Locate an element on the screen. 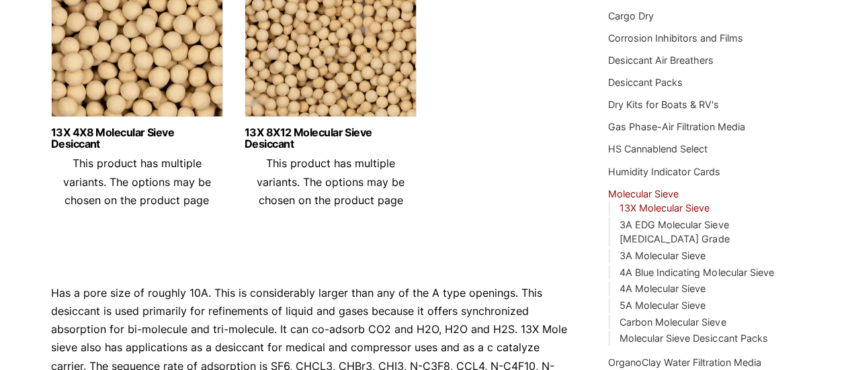  a: Molecular Sieve Desiccant Packs is located at coordinates (694, 338).